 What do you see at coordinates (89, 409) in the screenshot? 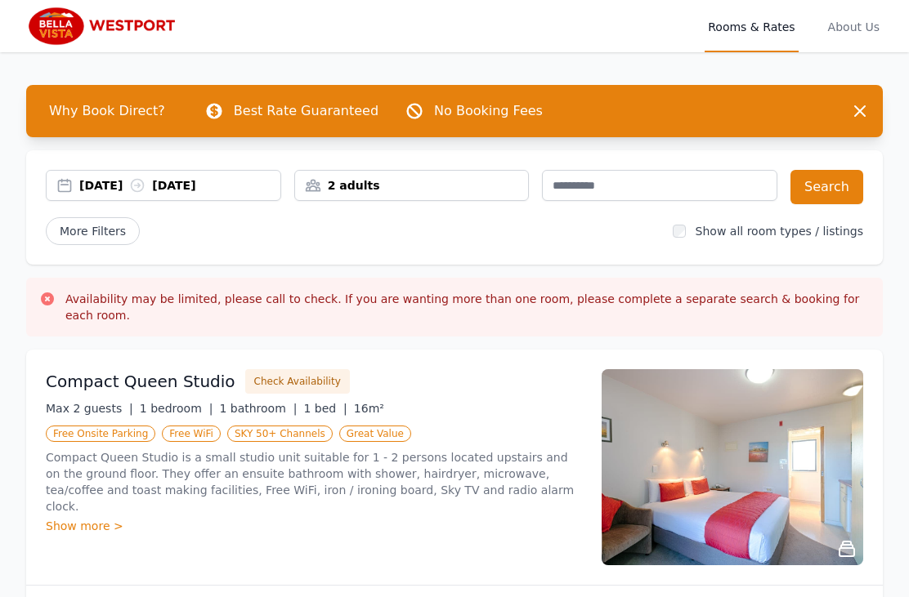
I see `span: Max 2 guests |` at bounding box center [89, 409].